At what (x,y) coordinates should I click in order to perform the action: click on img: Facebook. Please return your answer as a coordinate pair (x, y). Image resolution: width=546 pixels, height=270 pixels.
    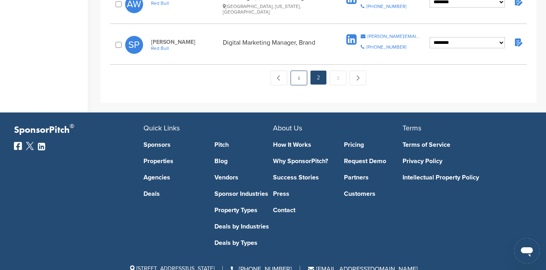
    Looking at the image, I should click on (18, 146).